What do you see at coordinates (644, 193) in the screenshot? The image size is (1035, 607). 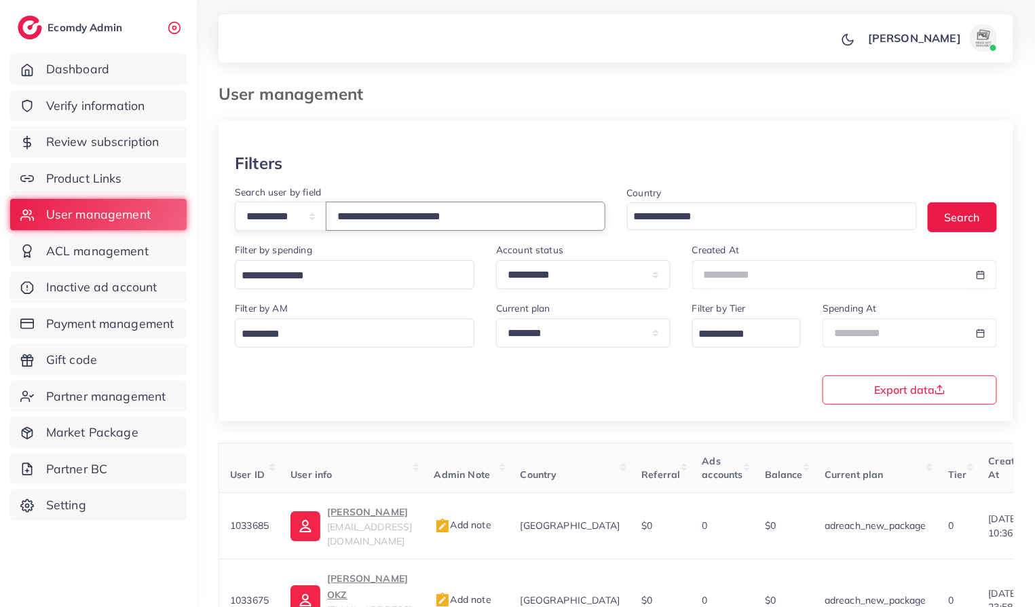 I see `label: Country` at bounding box center [644, 193].